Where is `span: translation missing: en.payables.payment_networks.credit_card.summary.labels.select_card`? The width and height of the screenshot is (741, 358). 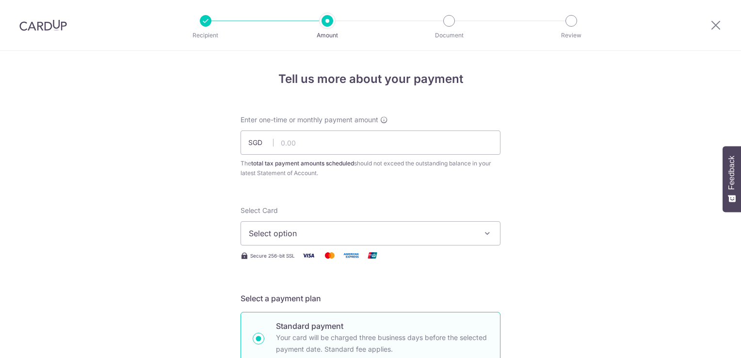 span: translation missing: en.payables.payment_networks.credit_card.summary.labels.select_card is located at coordinates (259, 210).